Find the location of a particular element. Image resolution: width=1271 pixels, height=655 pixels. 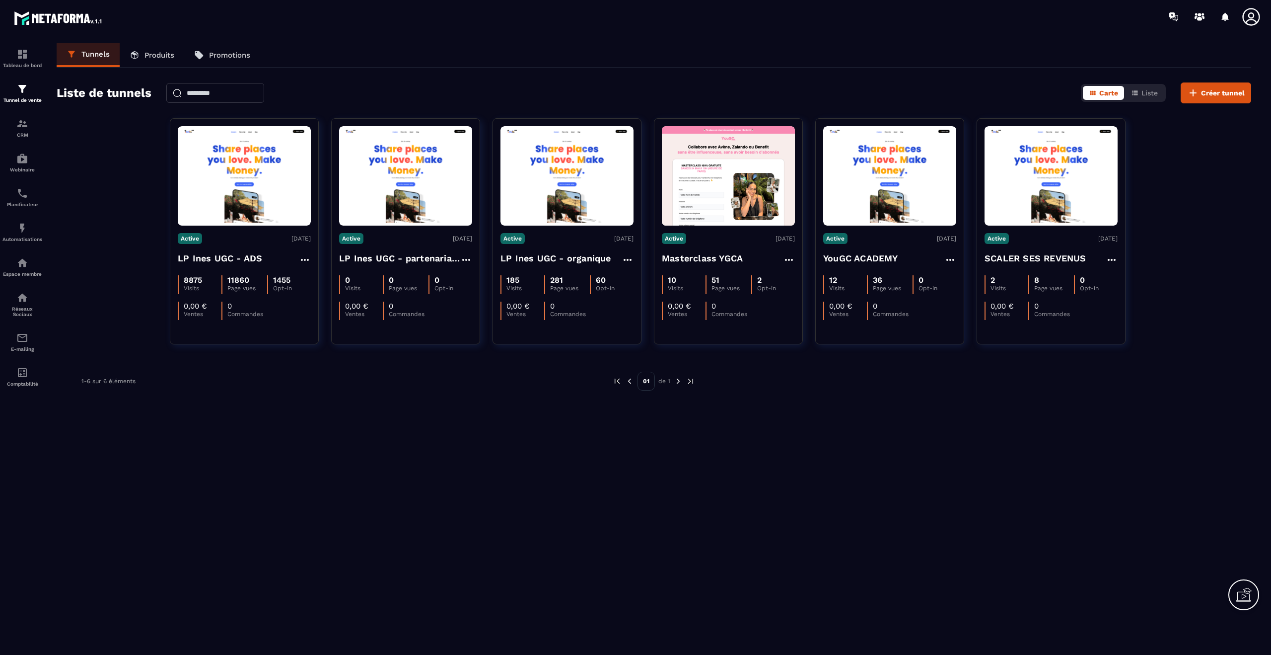

p: CRM is located at coordinates (22, 135).